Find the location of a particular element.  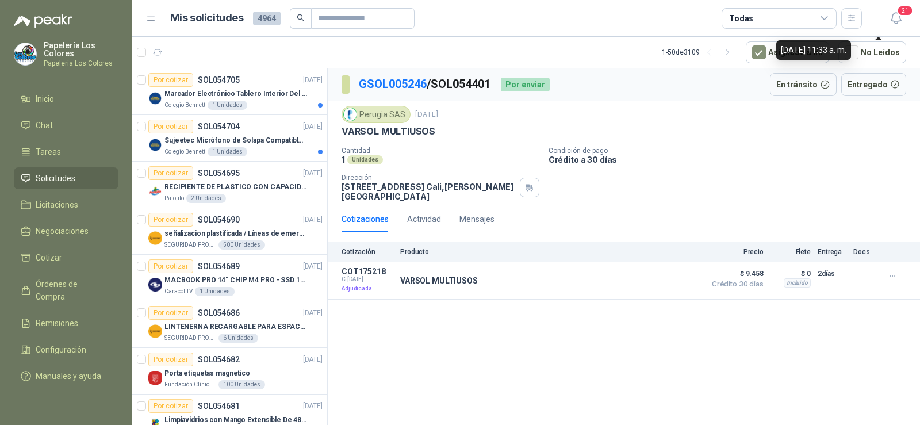

p: SOL054690 is located at coordinates (219, 220).